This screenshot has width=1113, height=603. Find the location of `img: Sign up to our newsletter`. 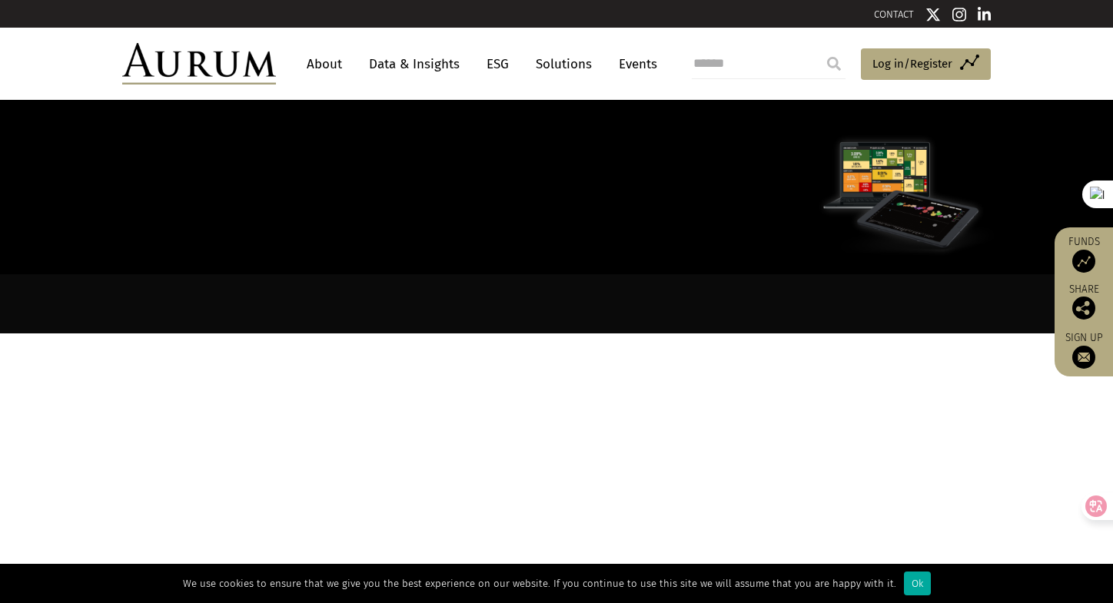

img: Sign up to our newsletter is located at coordinates (1084, 357).